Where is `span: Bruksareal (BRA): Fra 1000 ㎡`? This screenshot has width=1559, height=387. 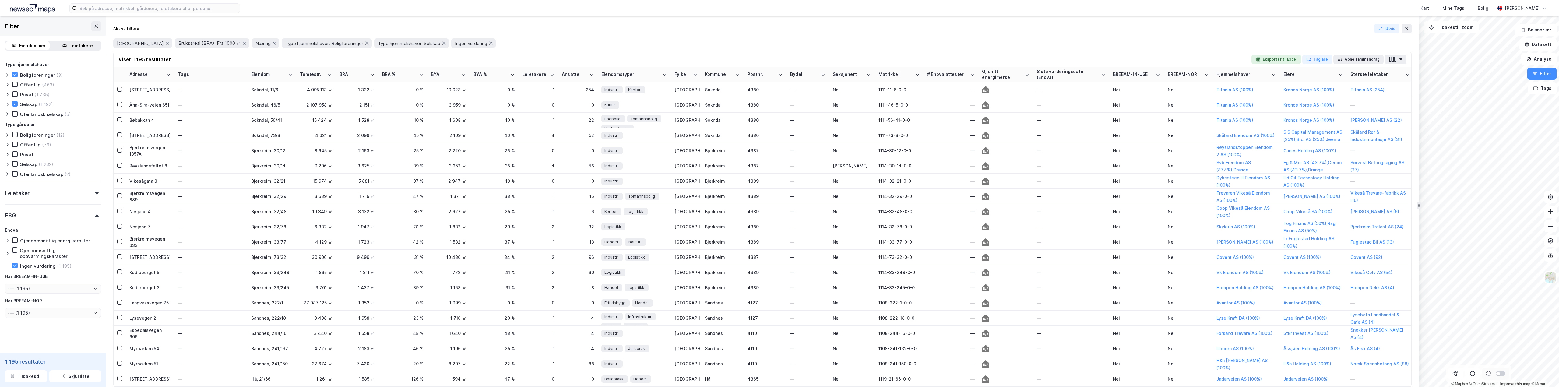 span: Bruksareal (BRA): Fra 1000 ㎡ is located at coordinates (209, 43).